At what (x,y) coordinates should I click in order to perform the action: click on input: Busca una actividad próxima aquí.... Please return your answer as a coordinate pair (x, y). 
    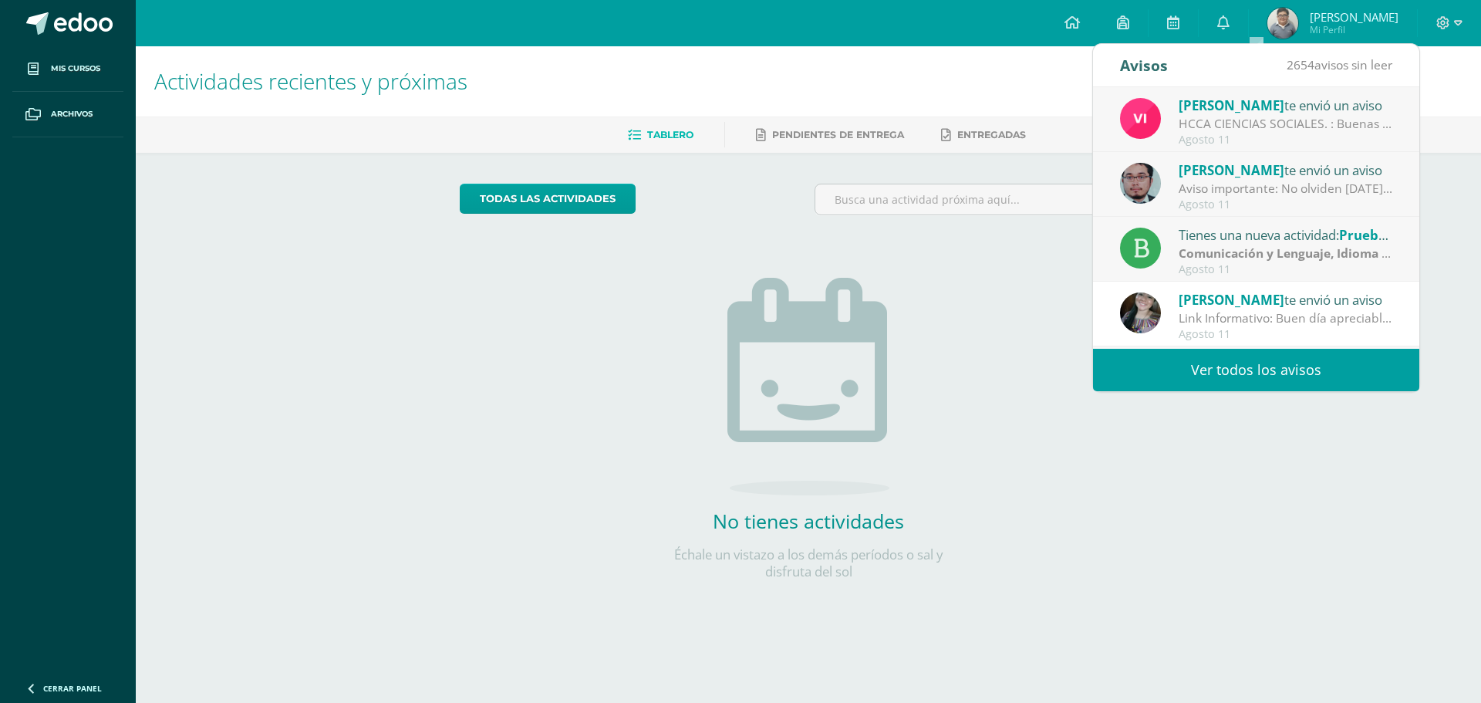
    Looking at the image, I should click on (986, 199).